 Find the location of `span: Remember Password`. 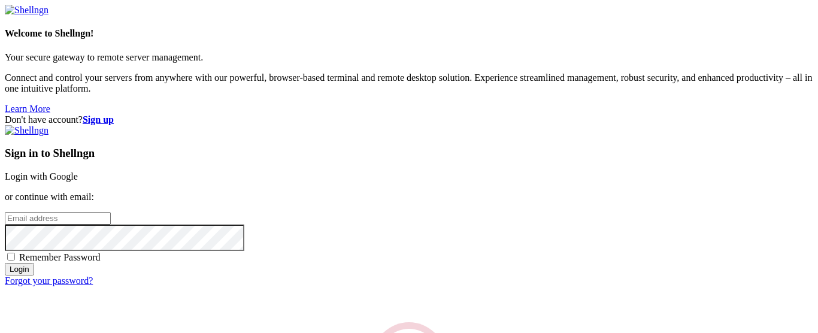

span: Remember Password is located at coordinates (60, 257).